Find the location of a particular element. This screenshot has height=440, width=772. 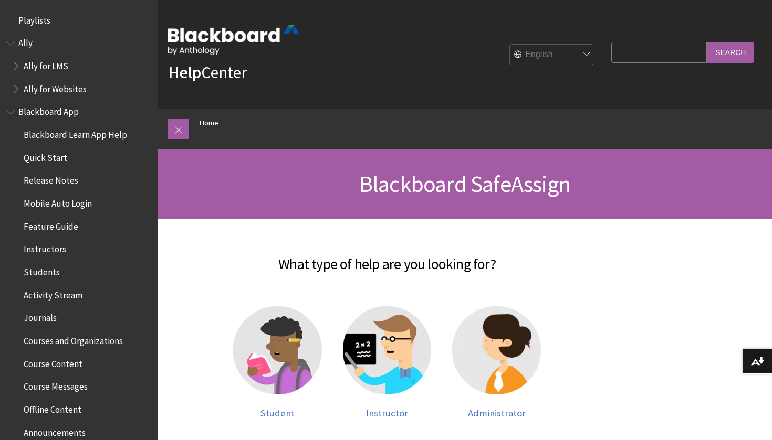

img: Blackboard by Anthology is located at coordinates (234, 40).